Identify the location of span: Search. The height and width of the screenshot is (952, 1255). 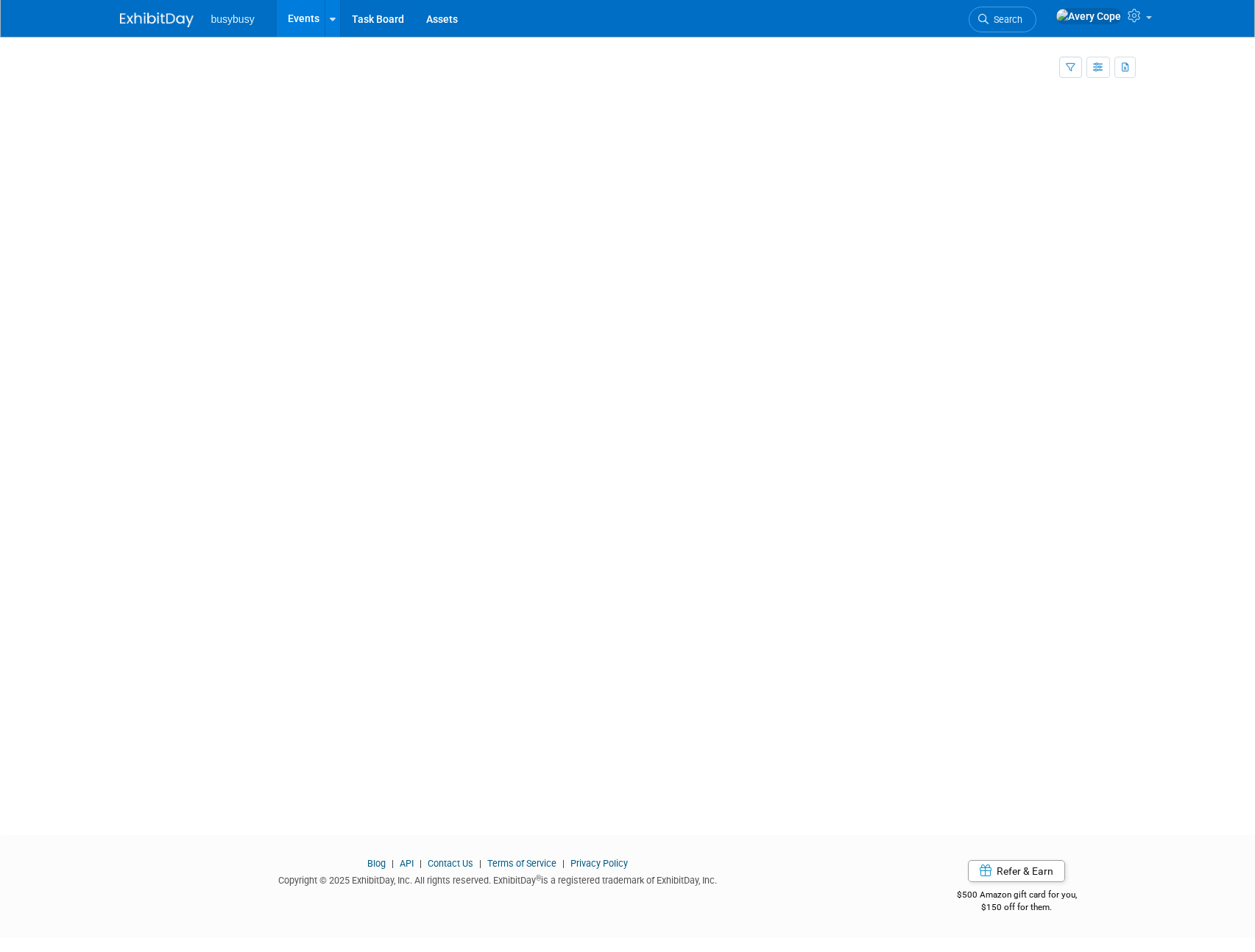
(1005, 19).